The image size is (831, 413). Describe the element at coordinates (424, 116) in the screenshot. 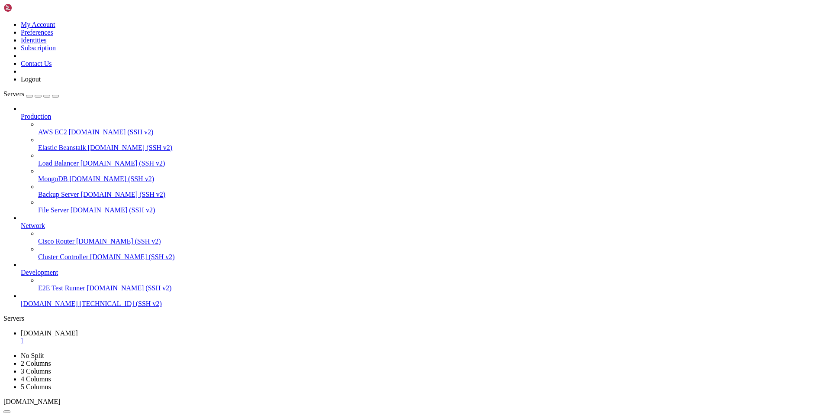

I see `a: Production` at that location.